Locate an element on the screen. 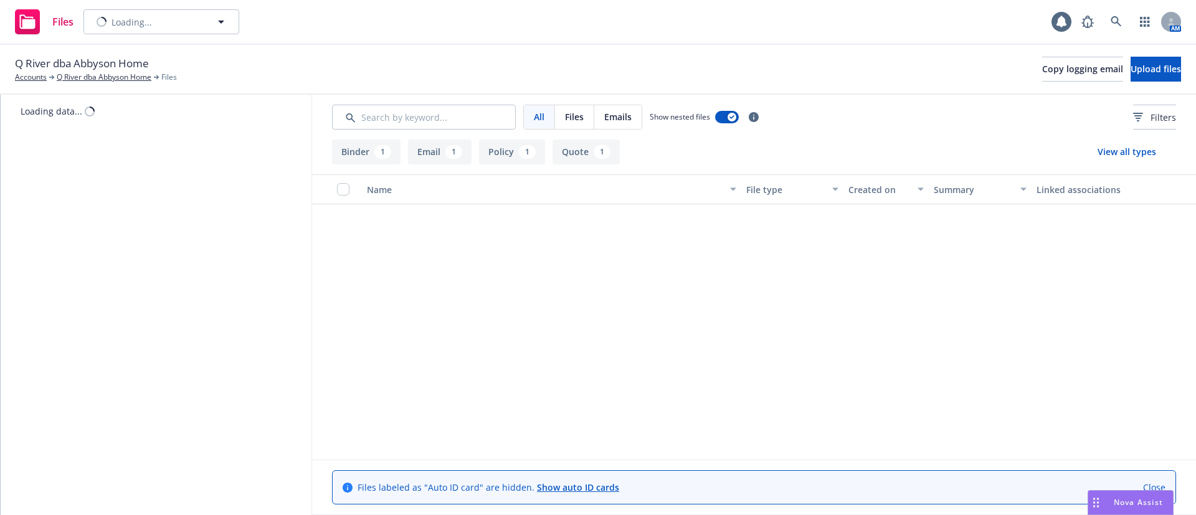 This screenshot has width=1196, height=515. input: Search by keyword... is located at coordinates (423, 117).